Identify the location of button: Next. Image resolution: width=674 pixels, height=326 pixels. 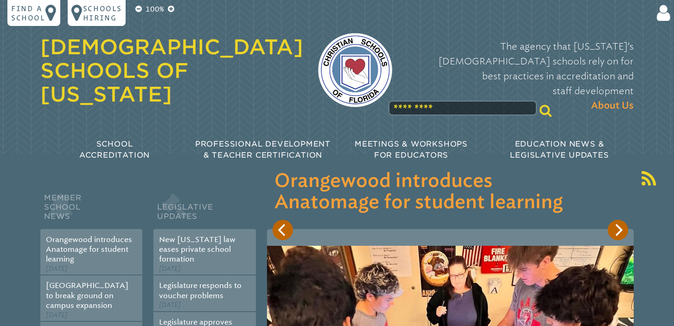
(618, 230).